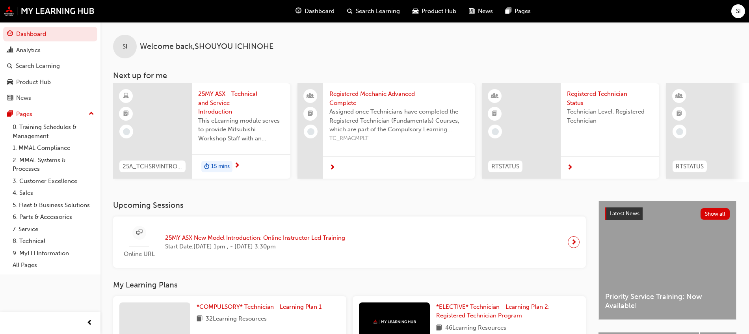 The width and height of the screenshot is (749, 334). I want to click on span: chart-icon, so click(10, 50).